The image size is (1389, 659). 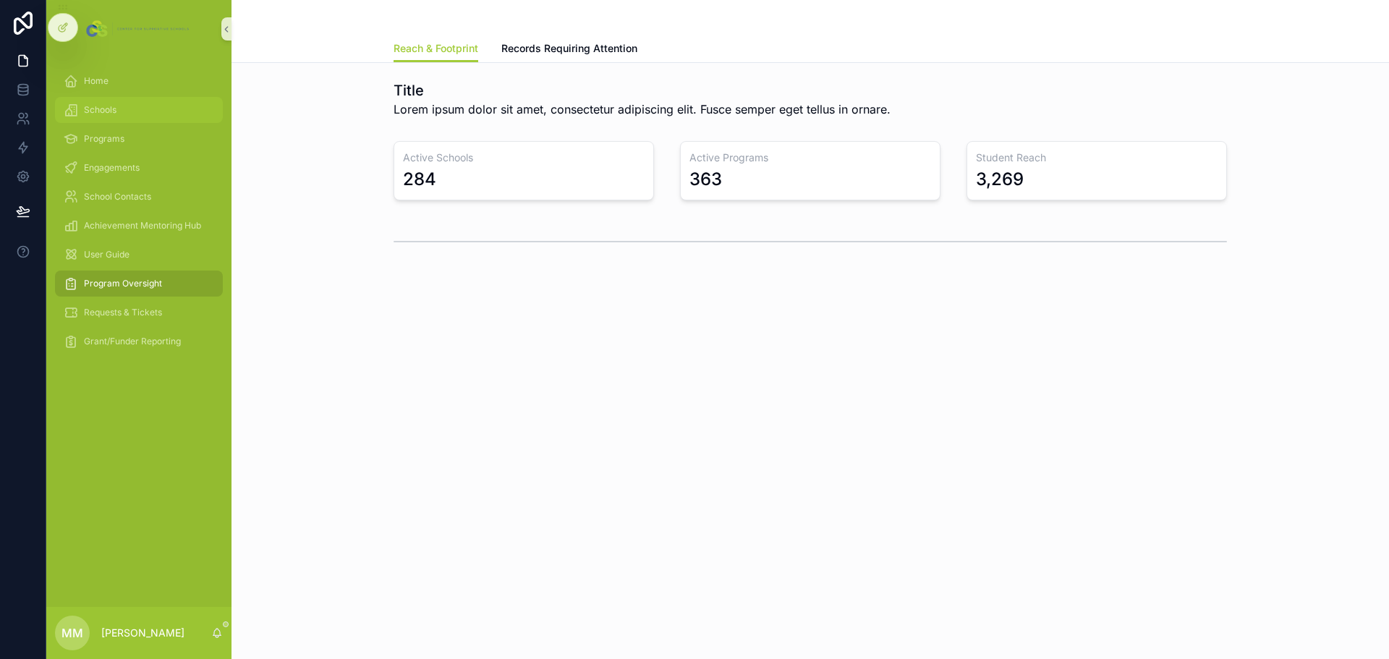 What do you see at coordinates (143, 226) in the screenshot?
I see `span: Achievement Mentoring Hub` at bounding box center [143, 226].